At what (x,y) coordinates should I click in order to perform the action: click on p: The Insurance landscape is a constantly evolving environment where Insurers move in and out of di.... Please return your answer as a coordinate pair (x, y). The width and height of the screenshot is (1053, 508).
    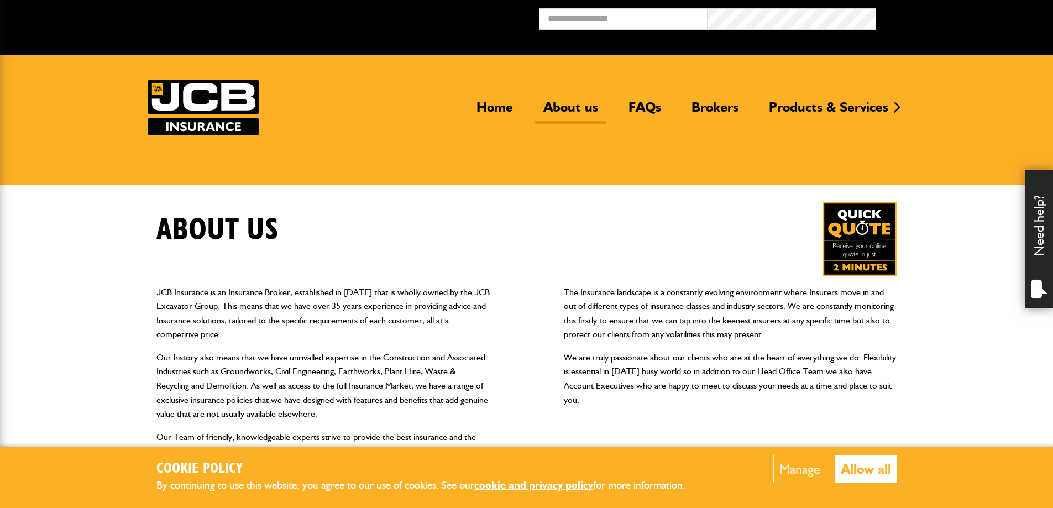
    Looking at the image, I should click on (730, 313).